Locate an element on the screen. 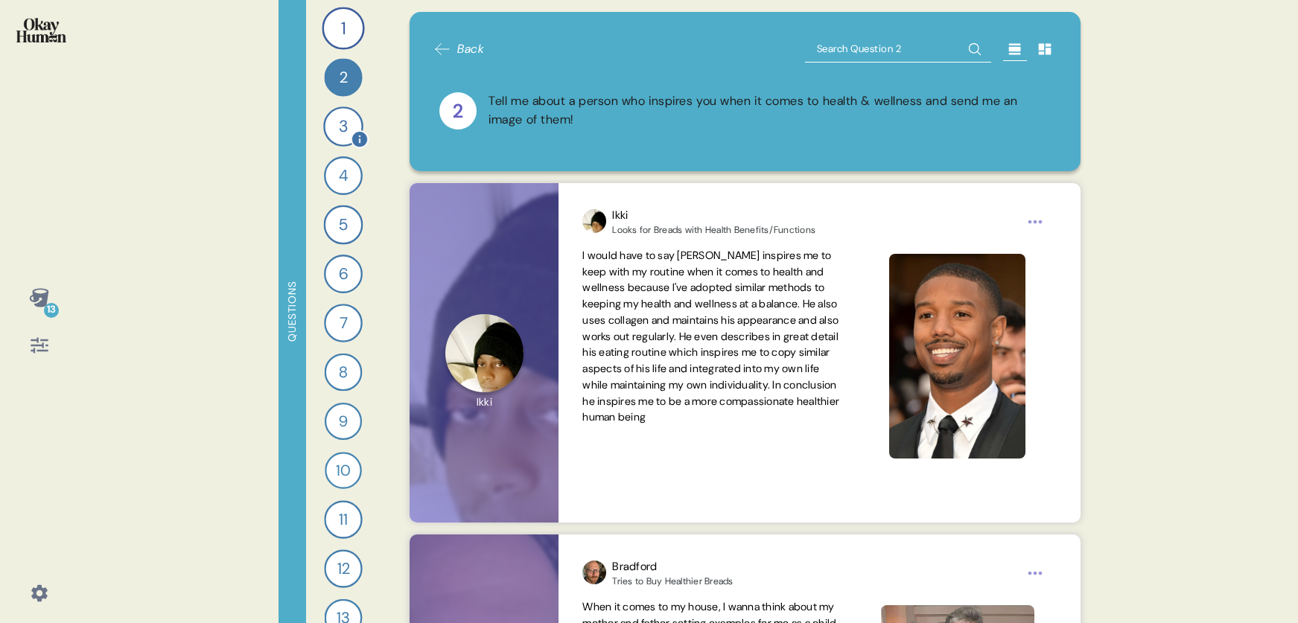 This screenshot has width=1298, height=623. div: 4 is located at coordinates (343, 176).